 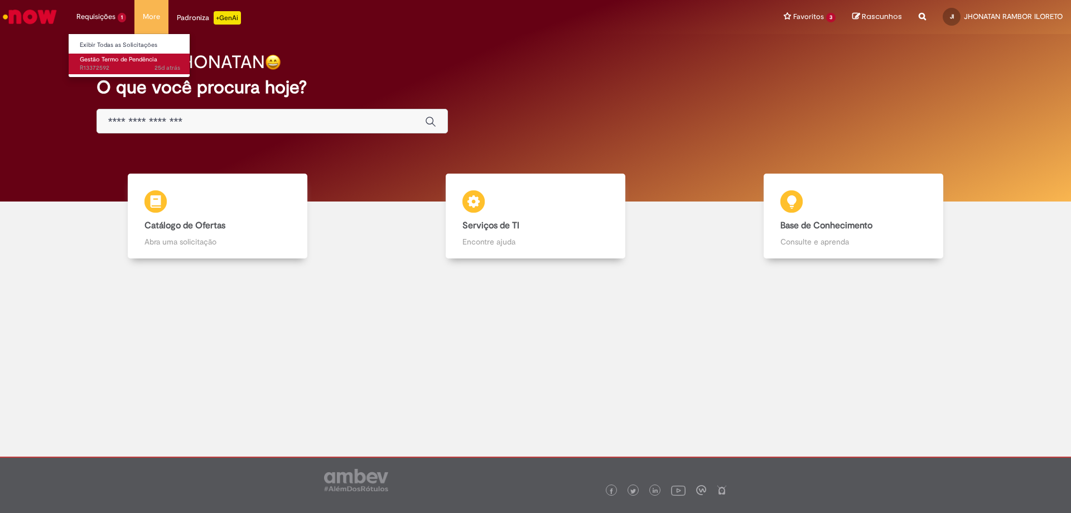 I want to click on p: +GenAi, so click(x=227, y=18).